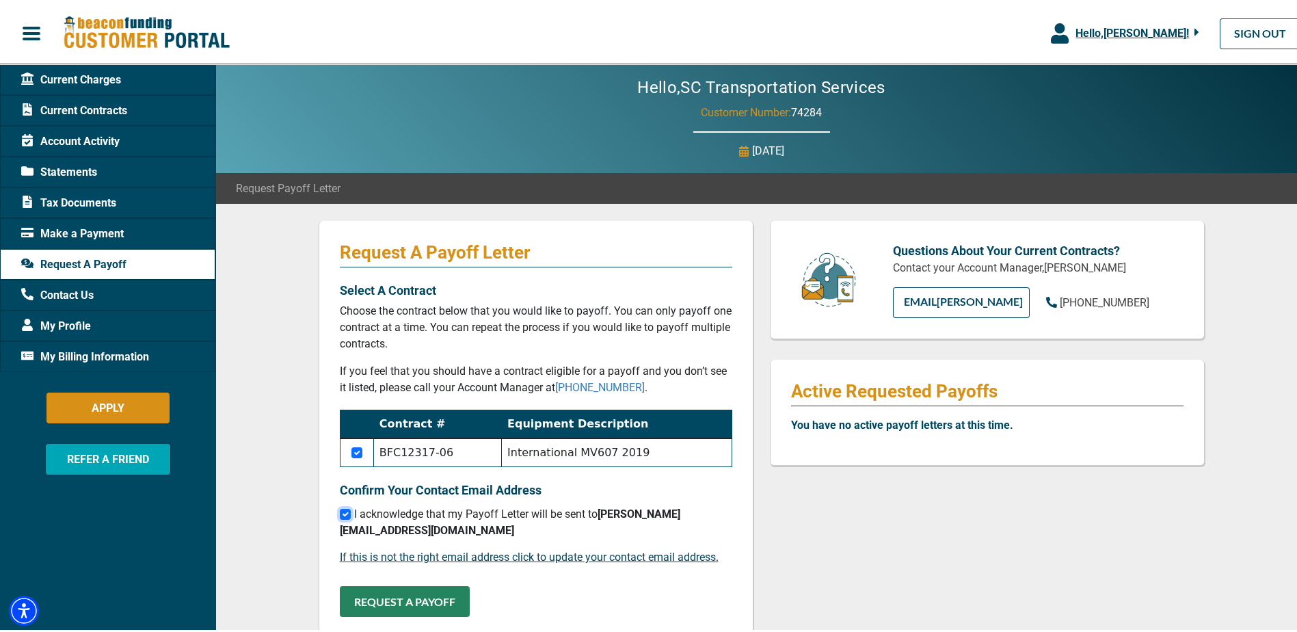 Image resolution: width=1297 pixels, height=632 pixels. I want to click on span: I acknowledge that my Payoff Letter will be sent to, so click(510, 519).